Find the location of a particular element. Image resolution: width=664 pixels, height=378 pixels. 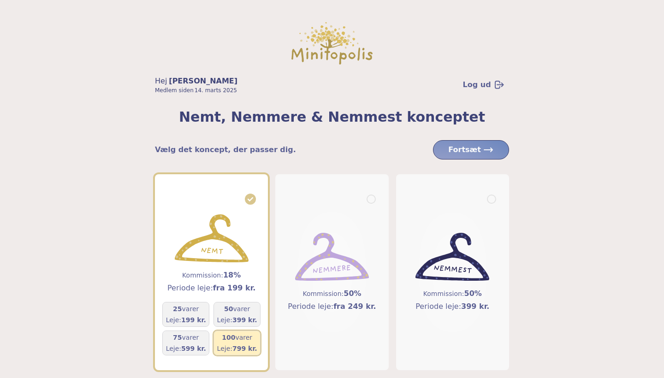

h5: Vælg det koncept, der passer dig. is located at coordinates (225, 150).